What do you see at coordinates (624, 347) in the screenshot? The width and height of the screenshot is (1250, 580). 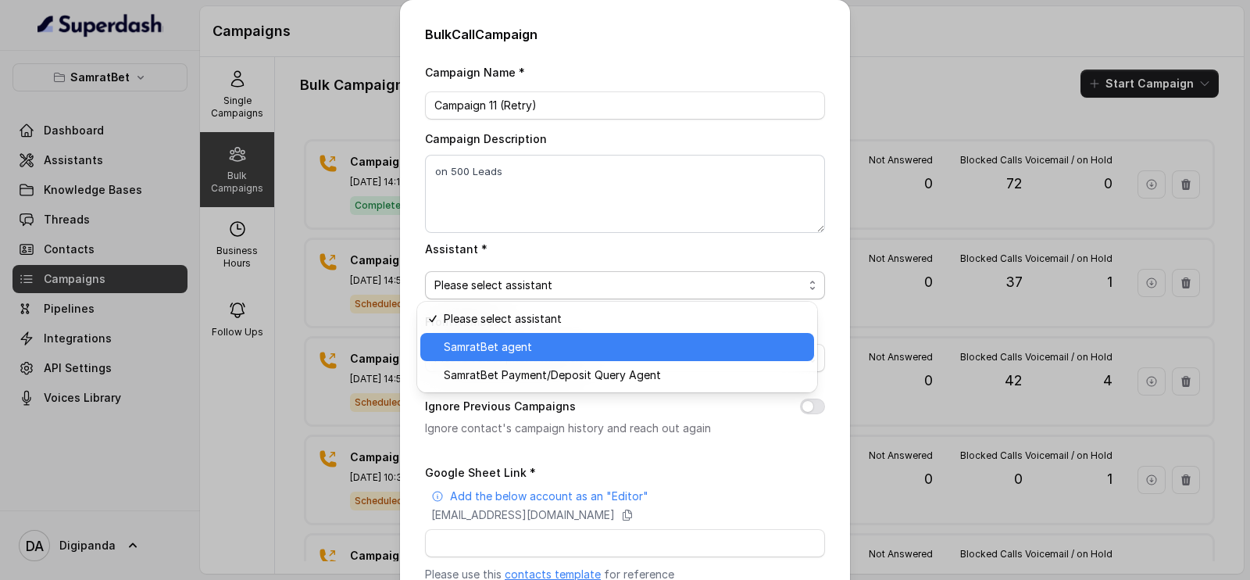 I see `span: SamratBet agent` at bounding box center [624, 347].